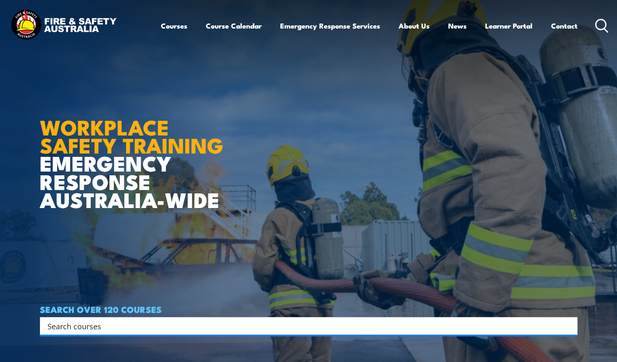 The height and width of the screenshot is (362, 617). What do you see at coordinates (305, 326) in the screenshot?
I see `form: Search form` at bounding box center [305, 326].